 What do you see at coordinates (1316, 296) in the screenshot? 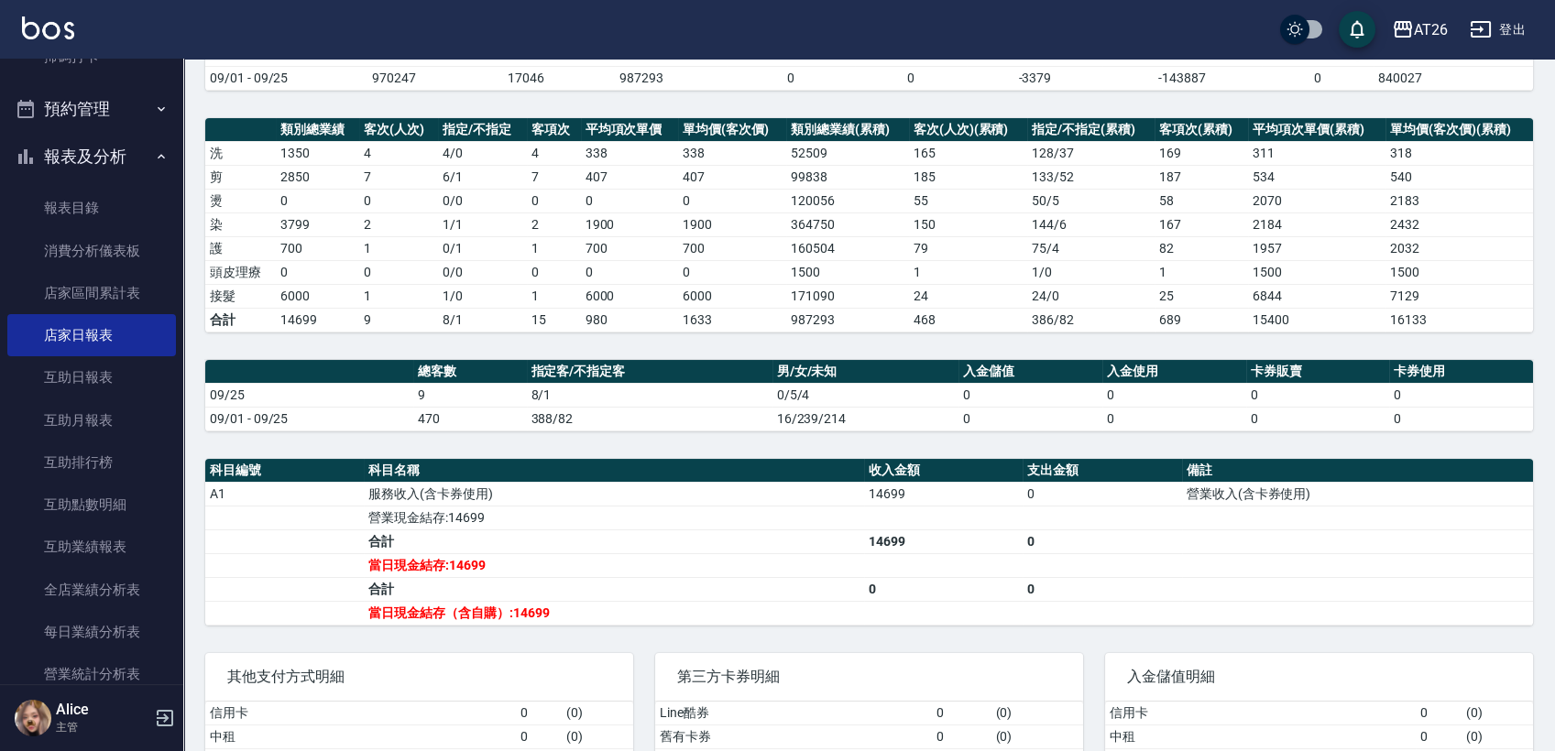
I see `td: 6844` at bounding box center [1316, 296].